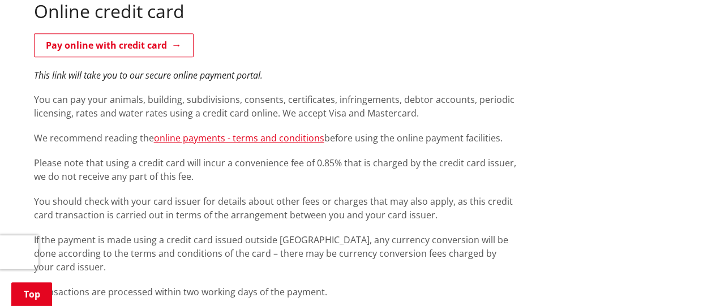 This screenshot has height=306, width=716. Describe the element at coordinates (32, 294) in the screenshot. I see `a: Top` at that location.